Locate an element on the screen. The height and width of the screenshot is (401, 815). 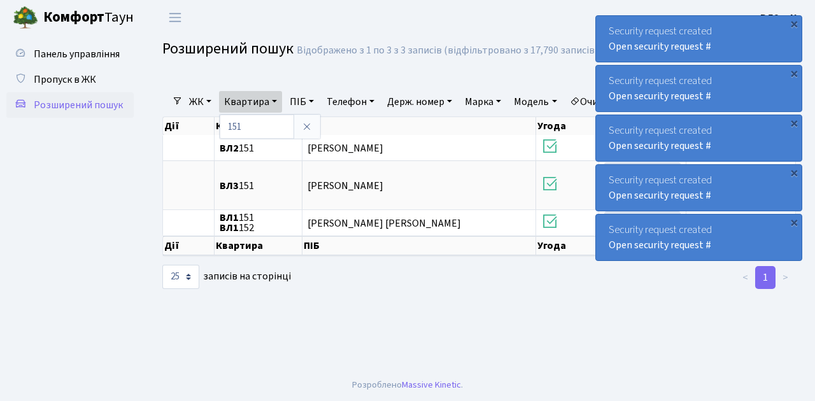
div: Відображено з 1 по 3 з 3 записів (відфільтровано з 17,790 записів). is located at coordinates (448, 50).